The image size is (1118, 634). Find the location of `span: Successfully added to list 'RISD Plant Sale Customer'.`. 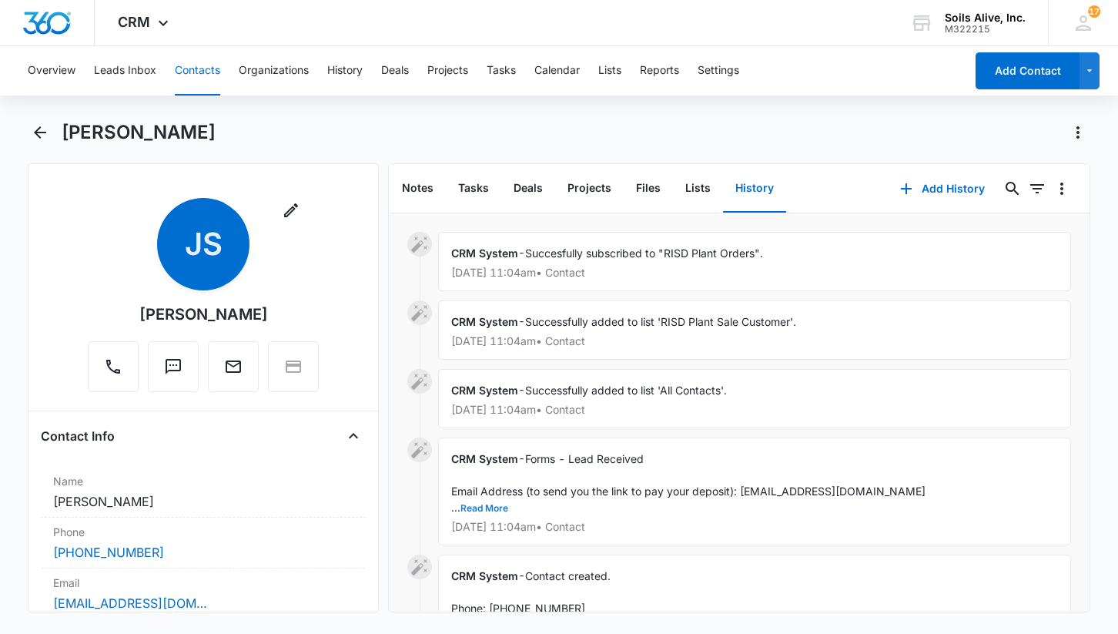

span: Successfully added to list 'RISD Plant Sale Customer'. is located at coordinates (661, 321).